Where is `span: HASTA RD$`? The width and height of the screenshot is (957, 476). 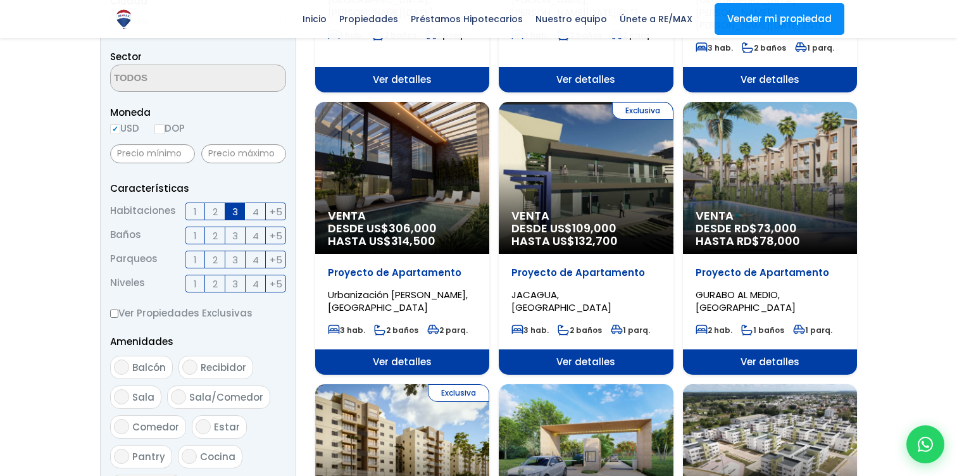 span: HASTA RD$ is located at coordinates (770, 241).